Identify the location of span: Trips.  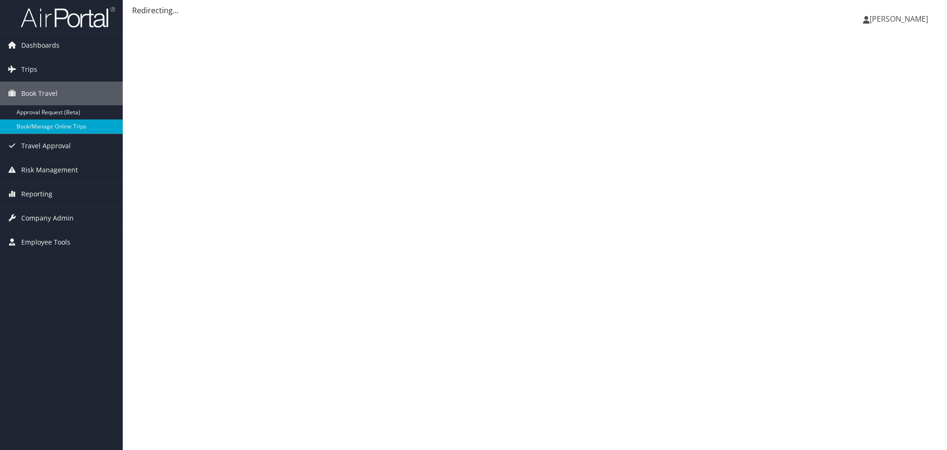
(29, 69).